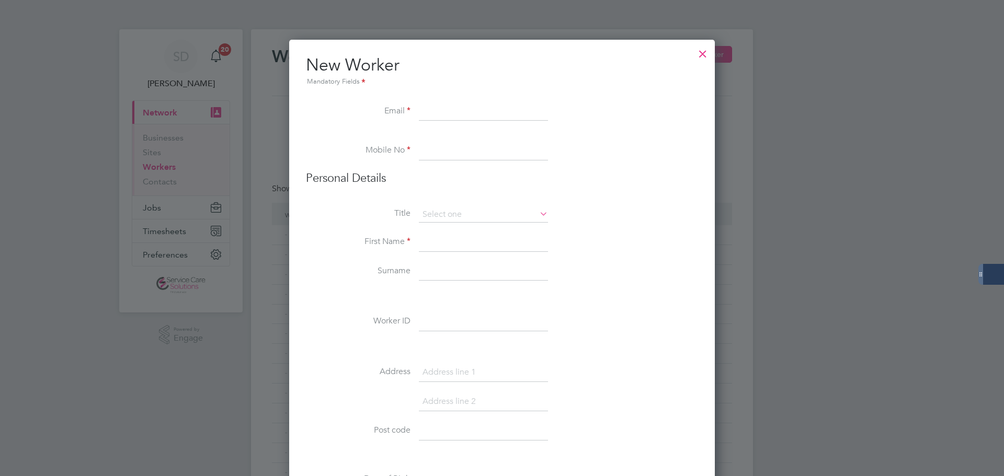  What do you see at coordinates (483, 402) in the screenshot?
I see `input: Address line 2` at bounding box center [483, 402].